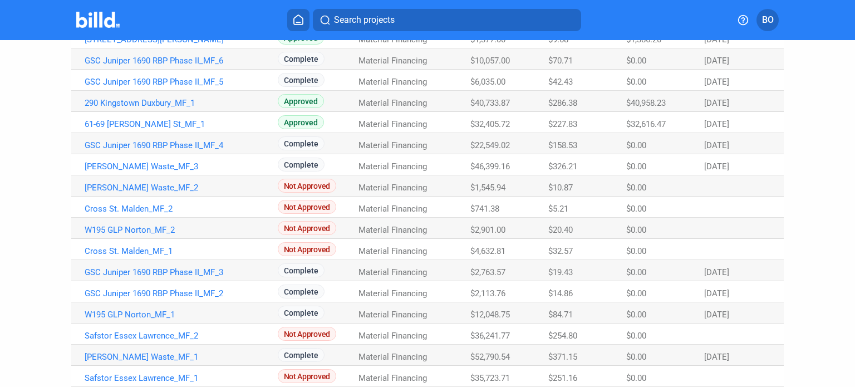 The image size is (855, 387). Describe the element at coordinates (560, 188) in the screenshot. I see `span: $10.87` at that location.